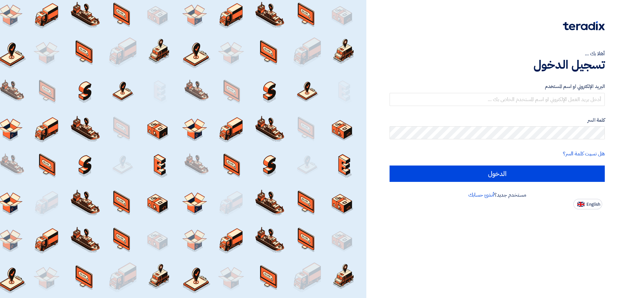 This screenshot has width=628, height=298. Describe the element at coordinates (497, 86) in the screenshot. I see `label: البريد الإلكتروني او اسم المستخدم` at that location.